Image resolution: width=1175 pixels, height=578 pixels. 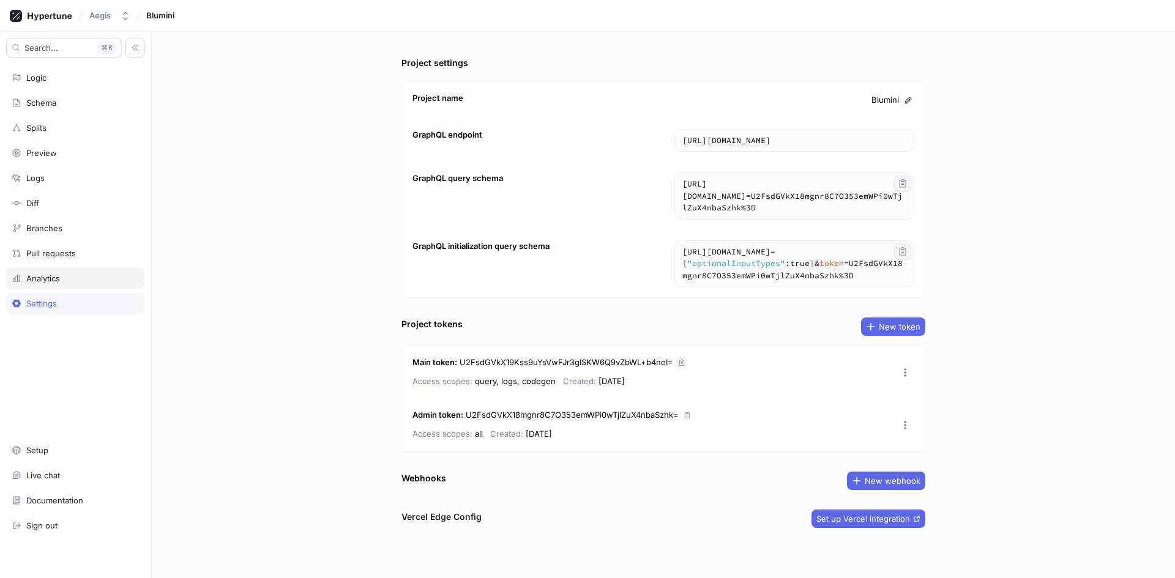 What do you see at coordinates (434, 62) in the screenshot?
I see `div: Project settings` at bounding box center [434, 62].